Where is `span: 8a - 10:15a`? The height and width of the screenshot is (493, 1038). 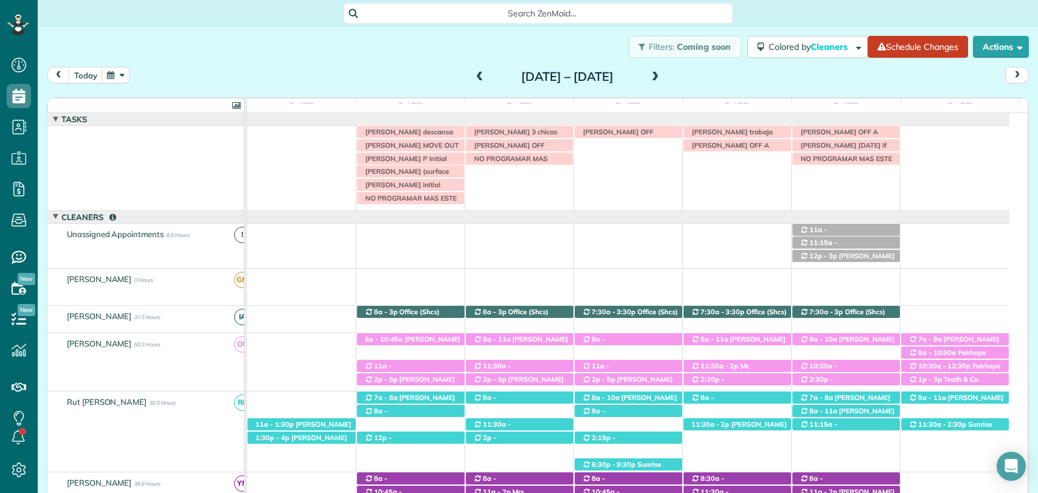 span: 8a - 10:15a is located at coordinates (703, 402).